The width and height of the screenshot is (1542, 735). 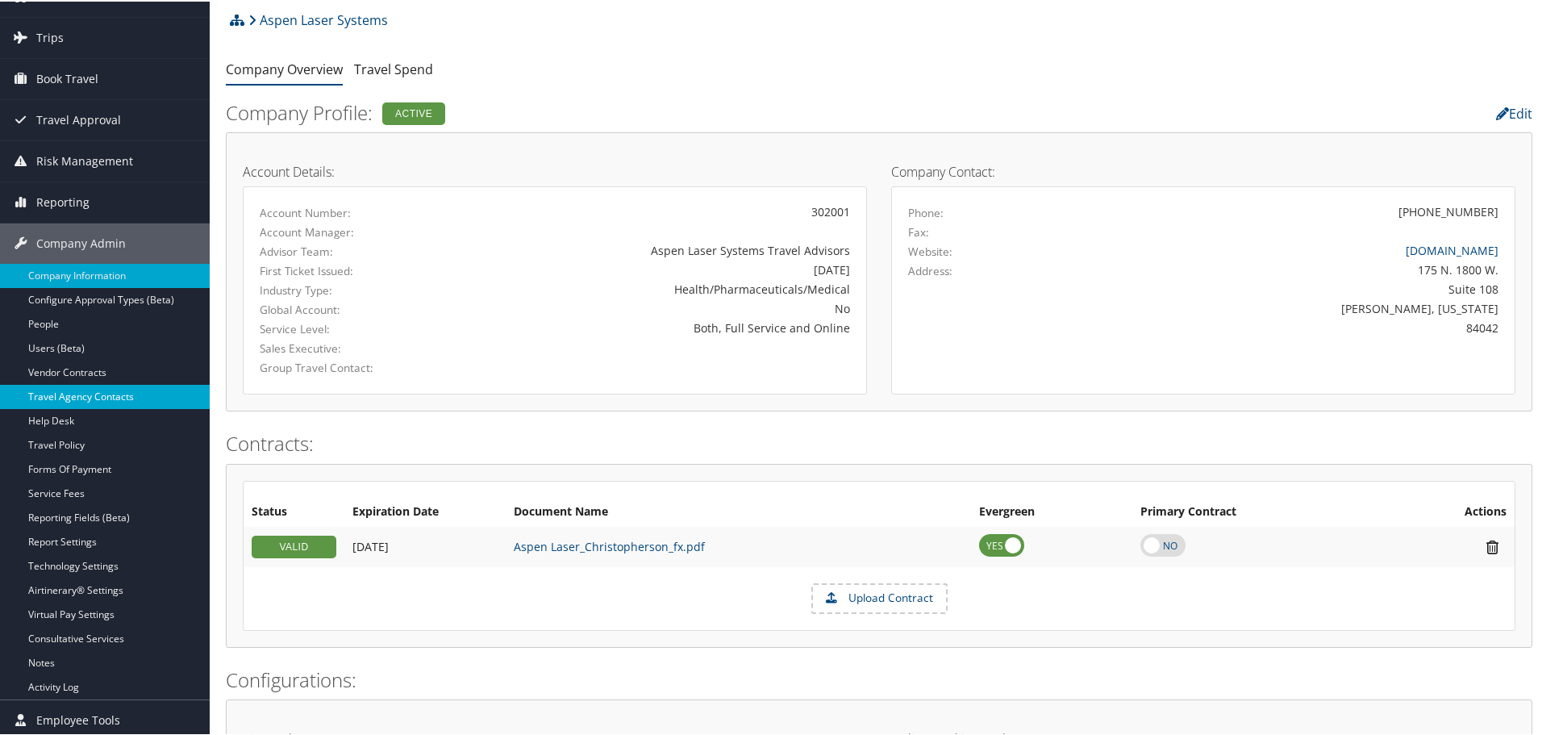 I want to click on label: Account Number:, so click(x=350, y=211).